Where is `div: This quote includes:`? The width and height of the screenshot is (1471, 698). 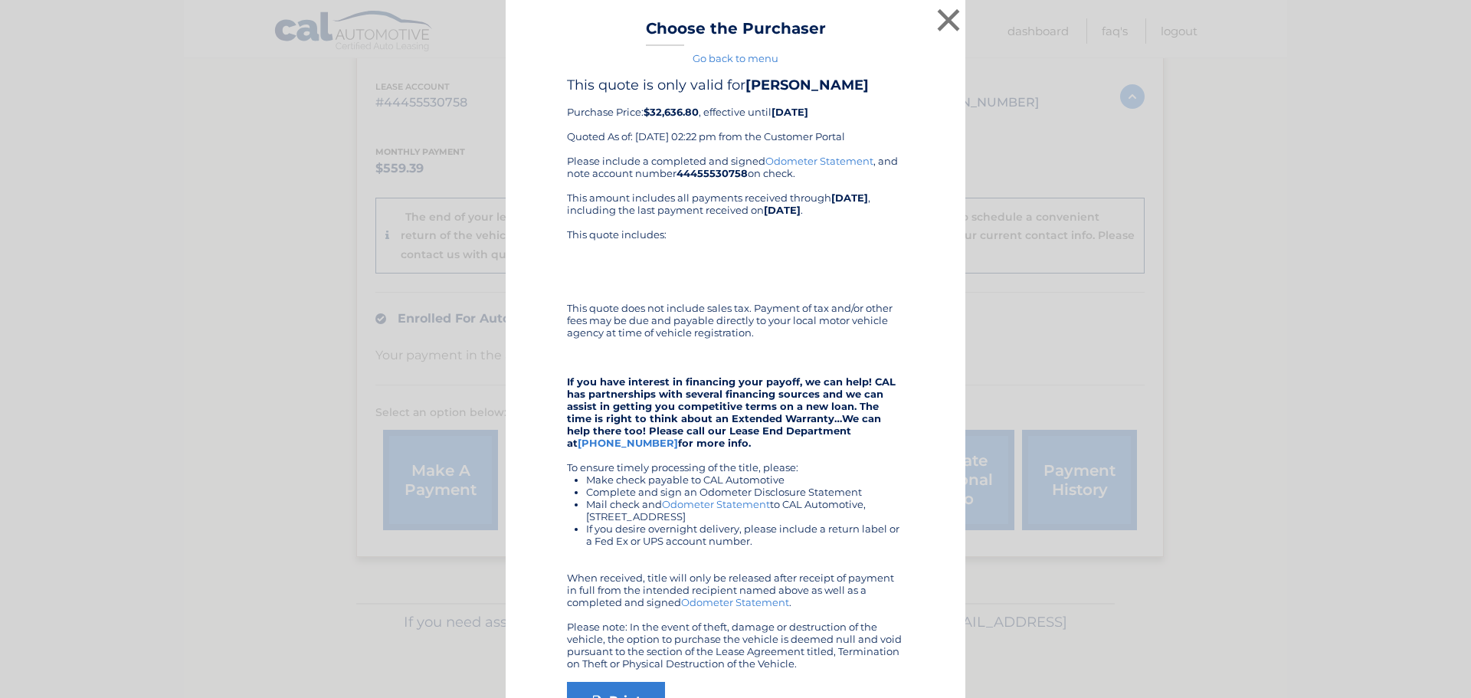
div: This quote includes: is located at coordinates (736, 259).